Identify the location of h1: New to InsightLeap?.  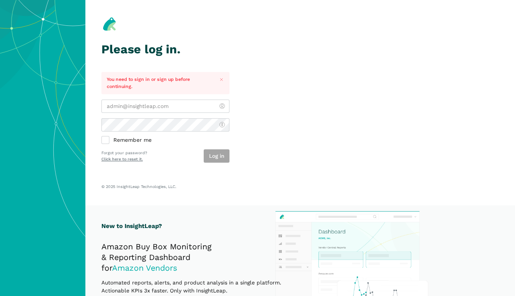
(202, 226).